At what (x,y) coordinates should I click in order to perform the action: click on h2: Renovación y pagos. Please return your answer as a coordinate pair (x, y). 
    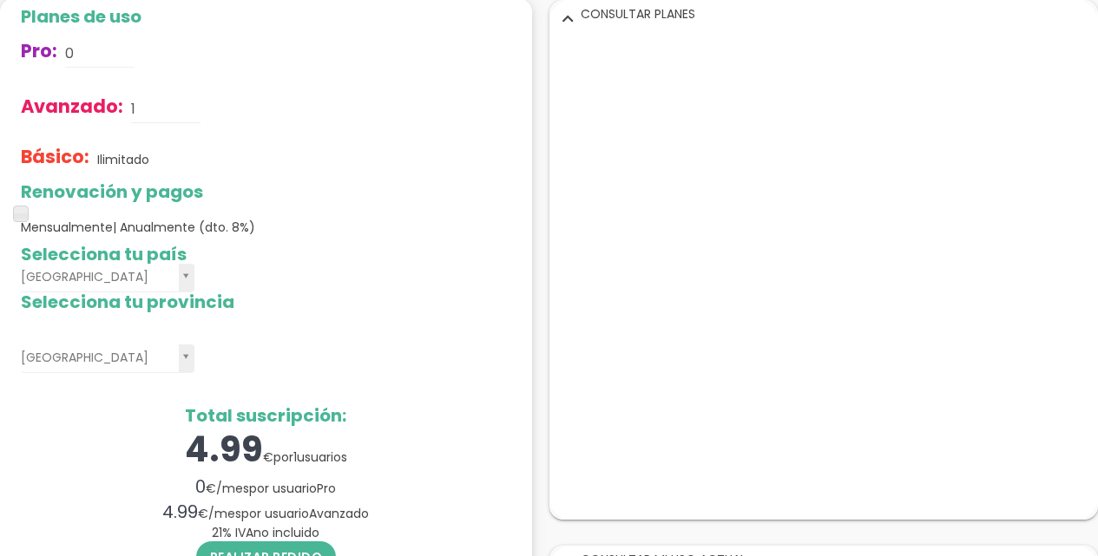
    Looking at the image, I should click on (266, 192).